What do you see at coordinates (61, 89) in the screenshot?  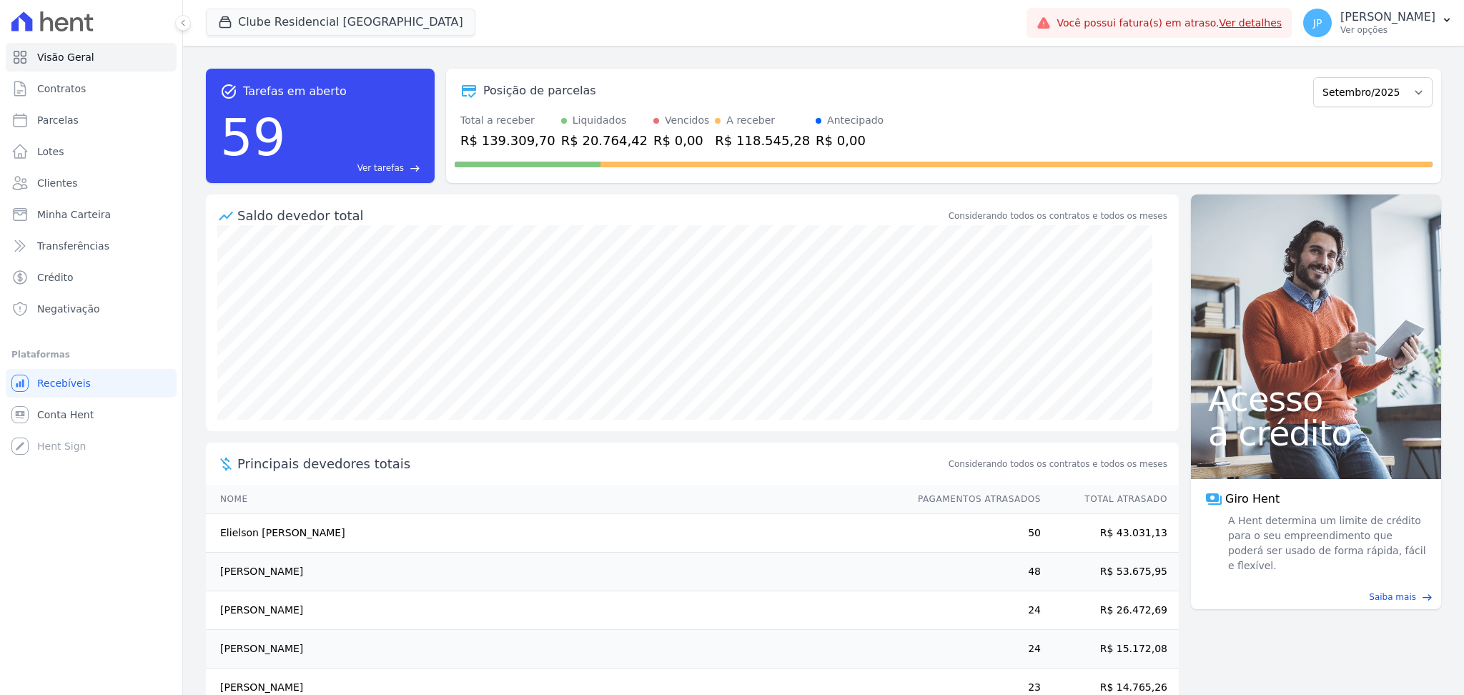 I see `span: Contratos` at bounding box center [61, 89].